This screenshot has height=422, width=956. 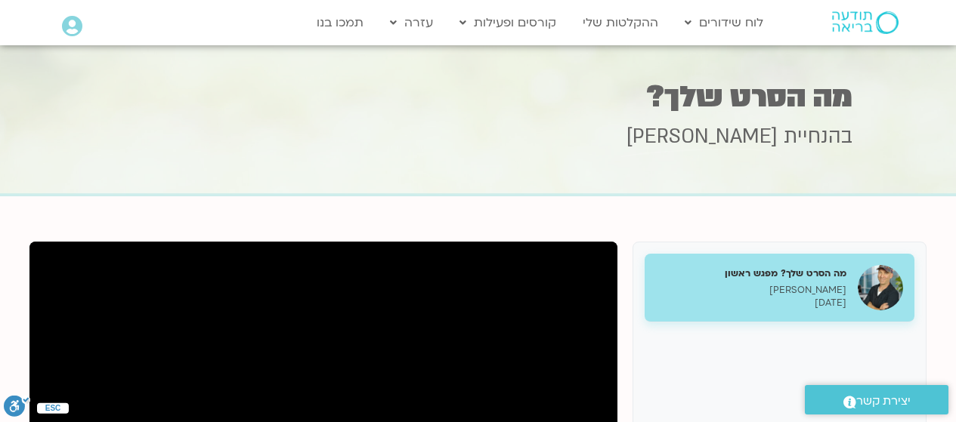 What do you see at coordinates (817, 137) in the screenshot?
I see `span: בהנחיית` at bounding box center [817, 137].